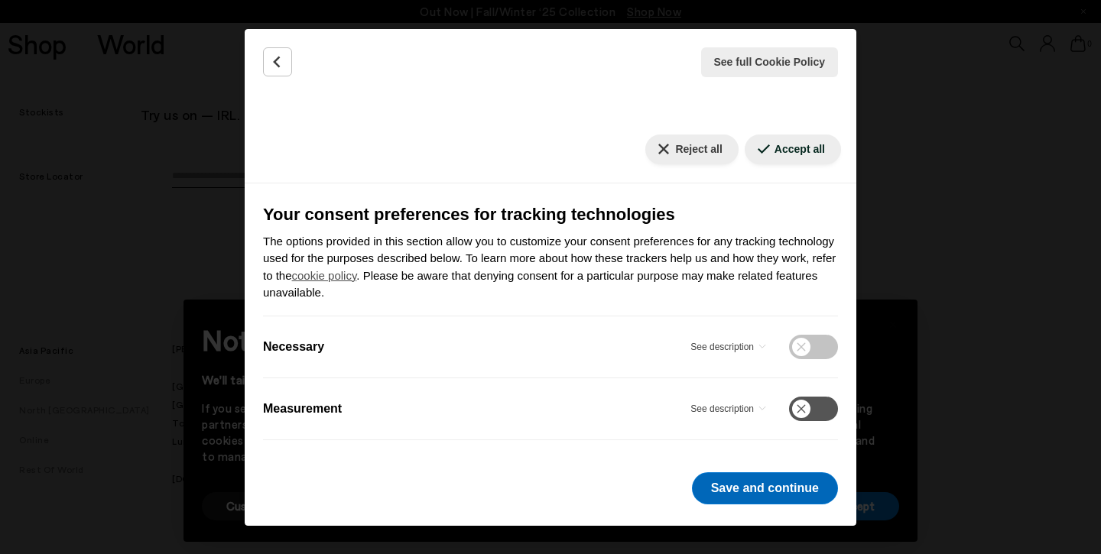 This screenshot has height=554, width=1101. I want to click on a: cookie policy - link opens in a new tab, so click(324, 275).